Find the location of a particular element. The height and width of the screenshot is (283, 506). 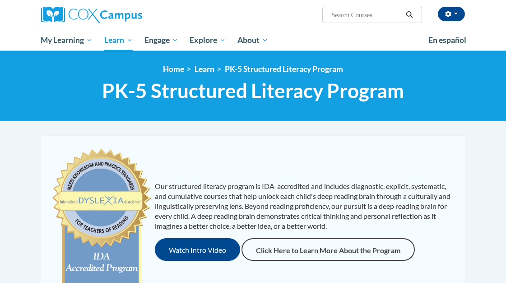

span: About is located at coordinates (253, 40).